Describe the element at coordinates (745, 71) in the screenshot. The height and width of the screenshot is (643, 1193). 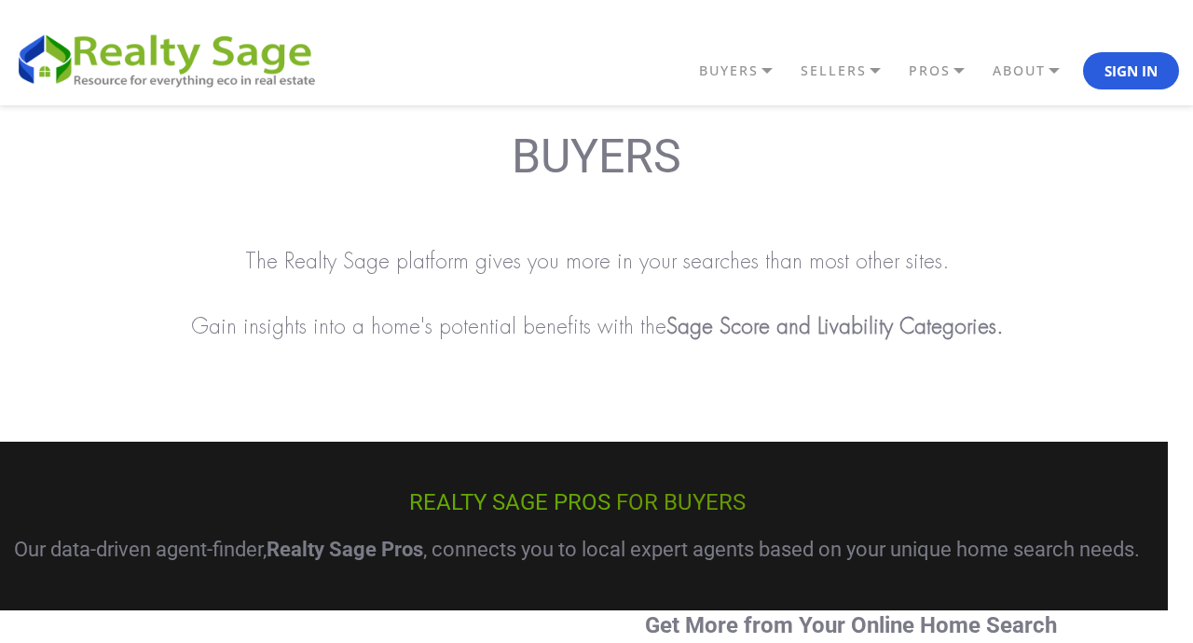
I see `a: BUYERS` at that location.